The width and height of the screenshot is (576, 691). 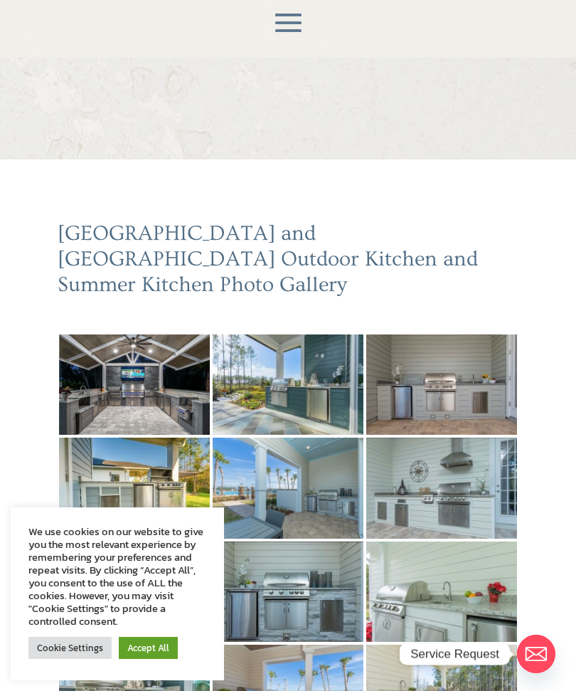 I want to click on img: 8, so click(x=442, y=591).